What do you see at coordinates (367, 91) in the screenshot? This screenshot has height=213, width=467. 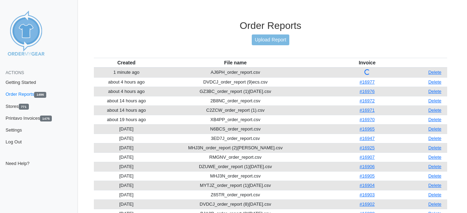 I see `a: #16976` at bounding box center [367, 91].